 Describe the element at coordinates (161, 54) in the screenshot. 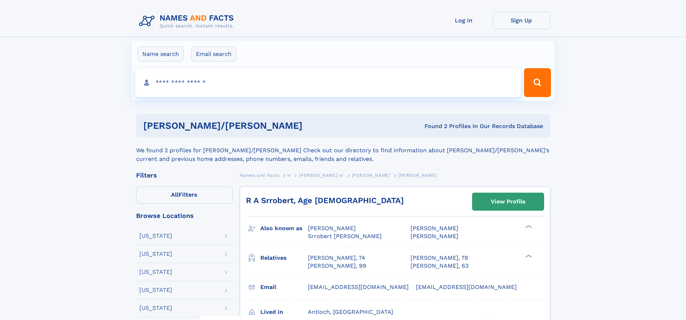

I see `label: Name search` at that location.